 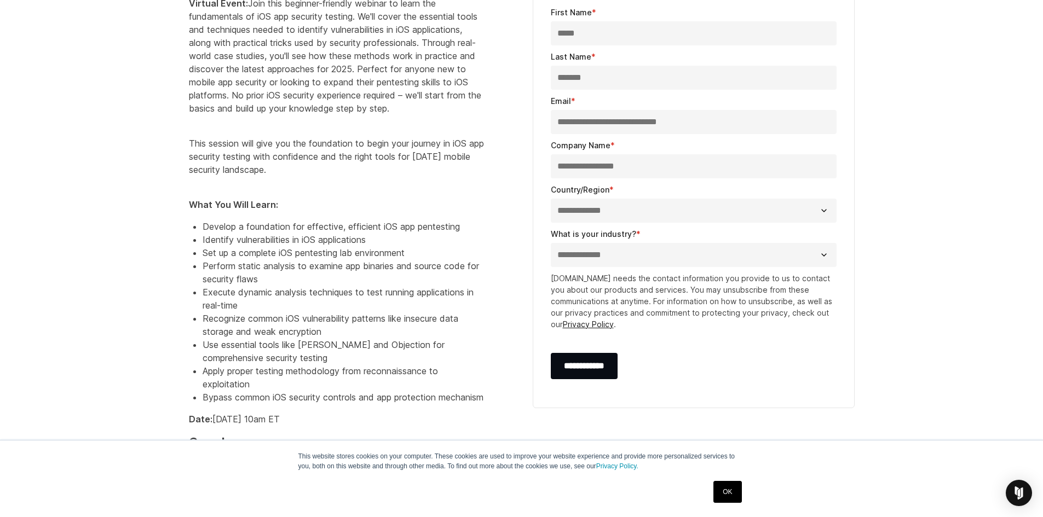 I want to click on li: Set up a complete iOS pentesting lab environment, so click(x=343, y=253).